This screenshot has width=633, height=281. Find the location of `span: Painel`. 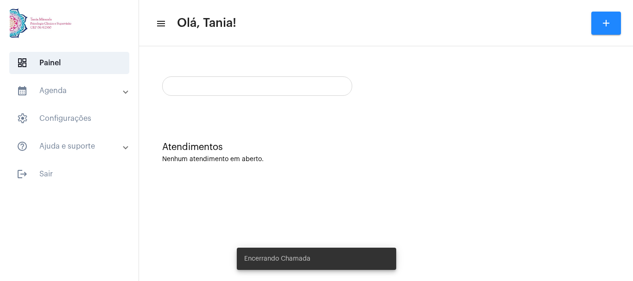

span: Painel is located at coordinates (69, 63).